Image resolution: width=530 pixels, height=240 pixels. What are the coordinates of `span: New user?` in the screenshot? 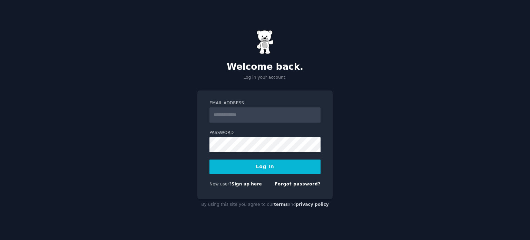 It's located at (220, 184).